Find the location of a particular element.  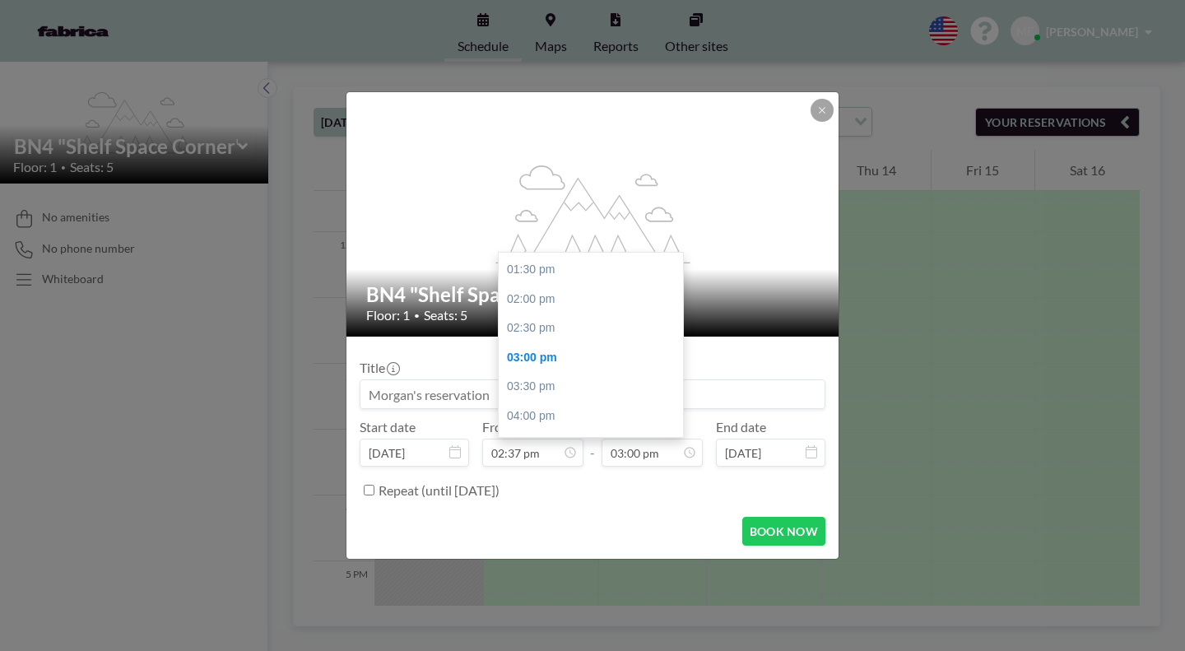

label: End date is located at coordinates (741, 427).